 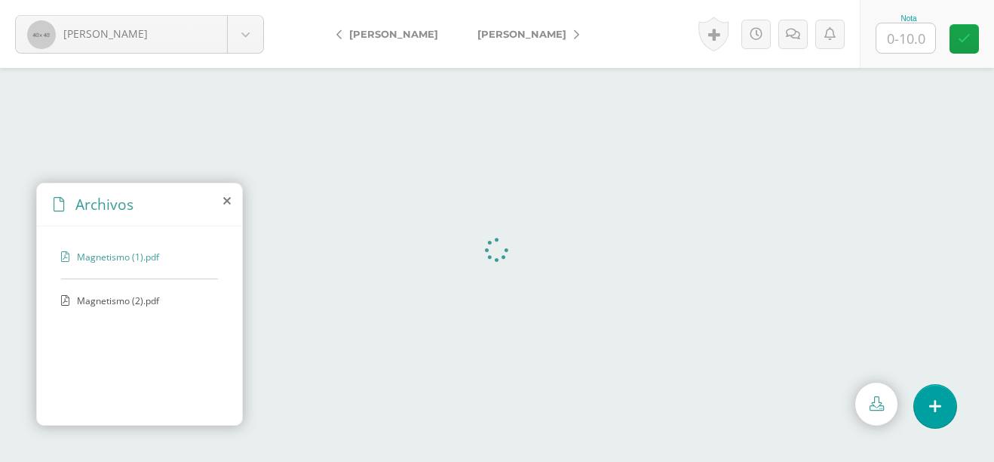 What do you see at coordinates (139, 256) in the screenshot?
I see `span: Magnetismo (1).pdf` at bounding box center [139, 256].